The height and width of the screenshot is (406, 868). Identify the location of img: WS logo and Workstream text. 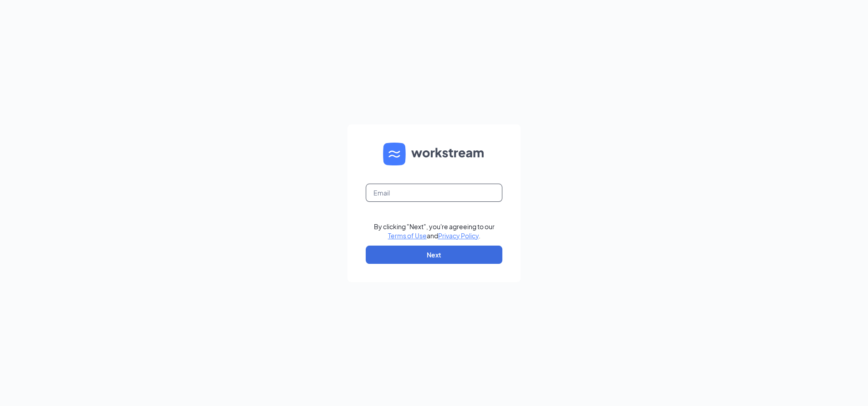
(434, 154).